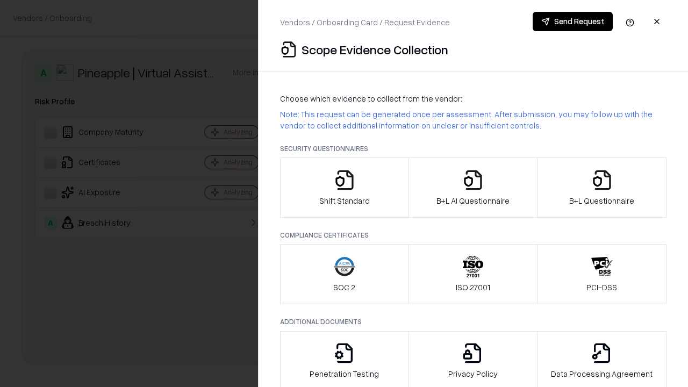 This screenshot has width=688, height=387. I want to click on p: Additional Documents, so click(473, 321).